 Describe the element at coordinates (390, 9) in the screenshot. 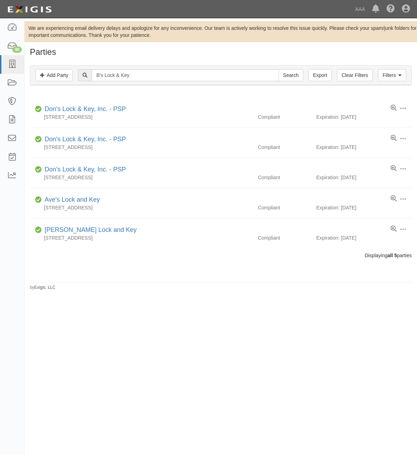

I see `i: Help Center - Complianz` at that location.